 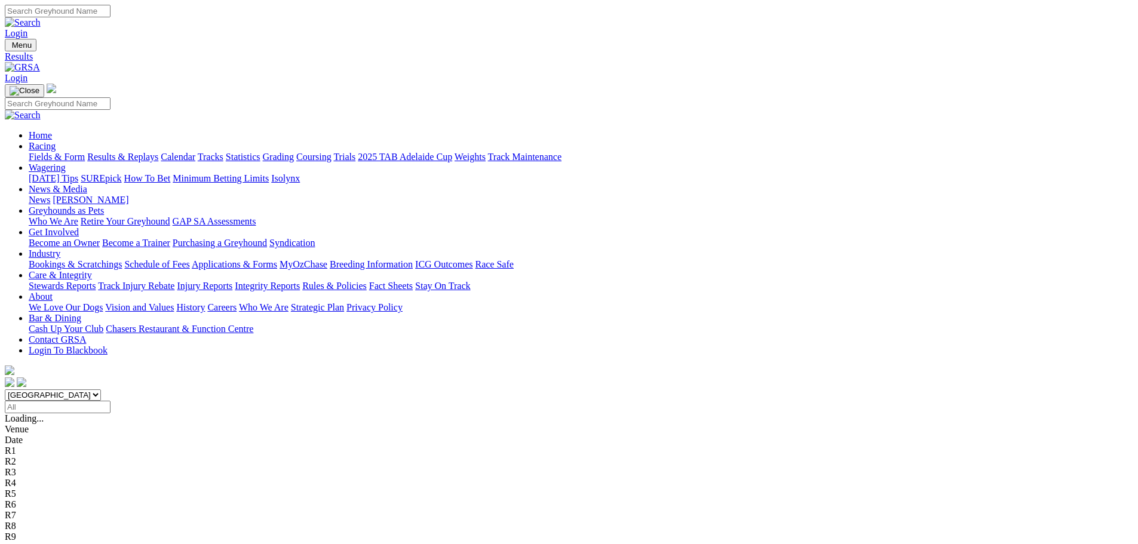 I want to click on div: Racing, so click(x=581, y=157).